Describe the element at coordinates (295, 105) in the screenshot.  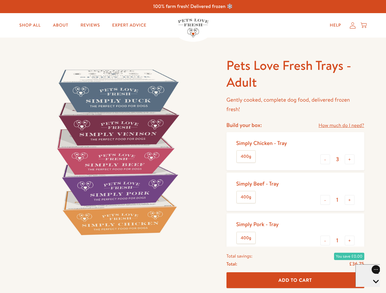
I see `p: Gently cooked, complete dog food, delivered frozen fresh!` at that location.